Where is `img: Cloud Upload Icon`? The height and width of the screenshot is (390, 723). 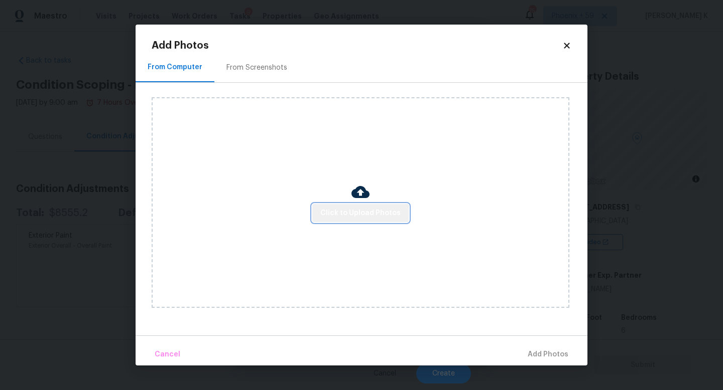
img: Cloud Upload Icon is located at coordinates (360, 192).